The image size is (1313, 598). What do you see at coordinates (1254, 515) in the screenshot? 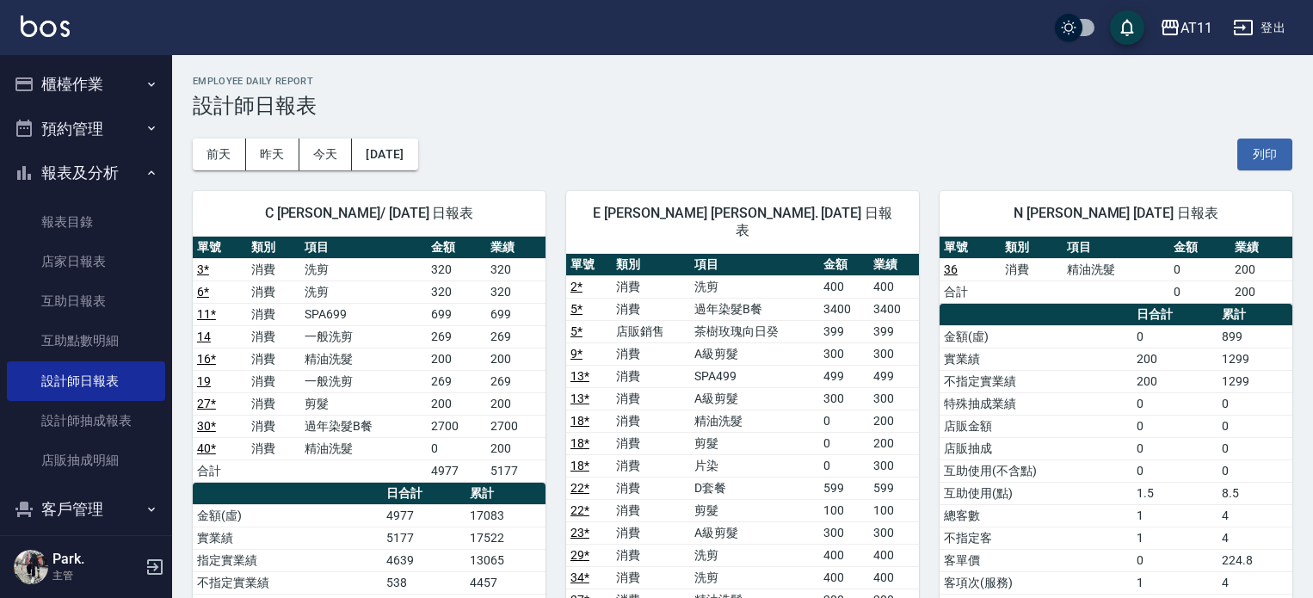
I see `td: 4` at bounding box center [1254, 515].